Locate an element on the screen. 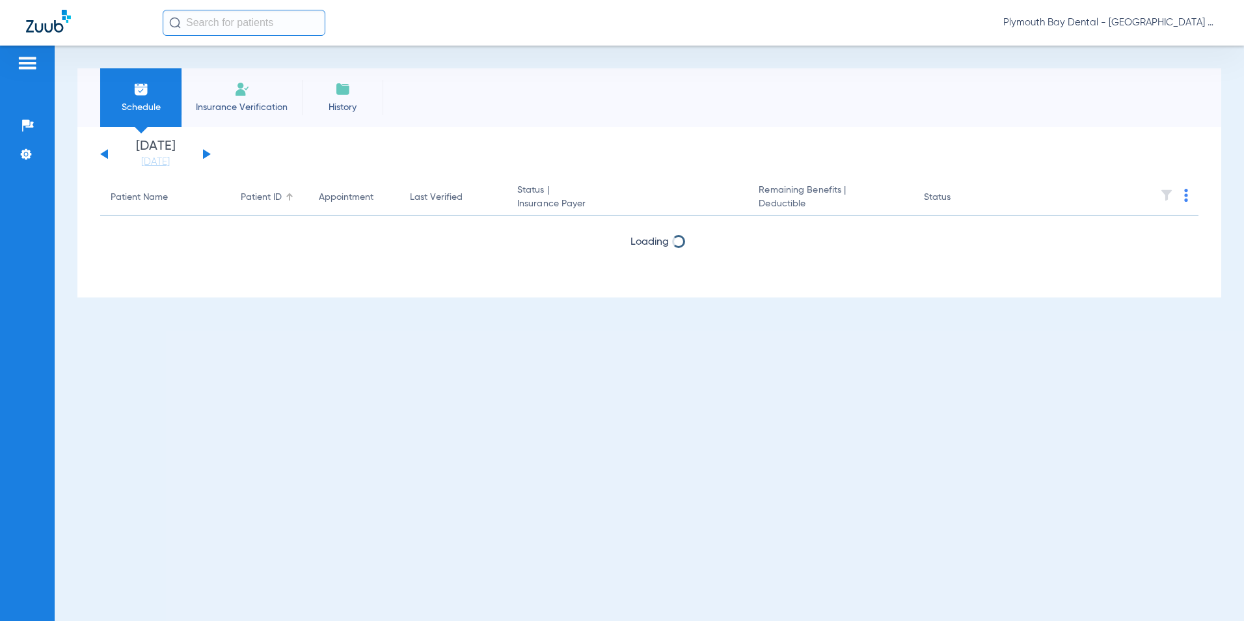 Image resolution: width=1244 pixels, height=621 pixels. img: Zuub Logo is located at coordinates (48, 21).